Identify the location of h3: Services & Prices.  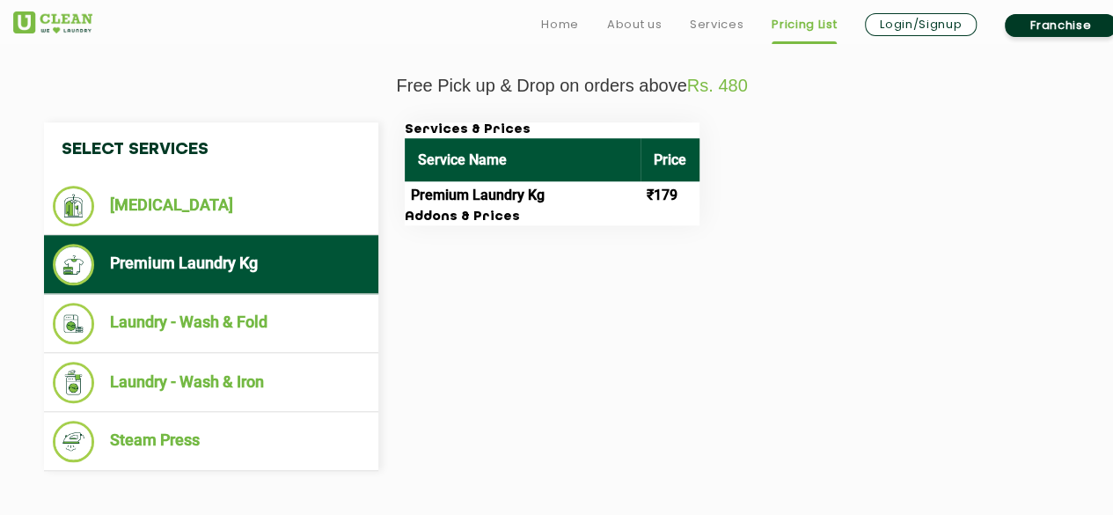
(552, 130).